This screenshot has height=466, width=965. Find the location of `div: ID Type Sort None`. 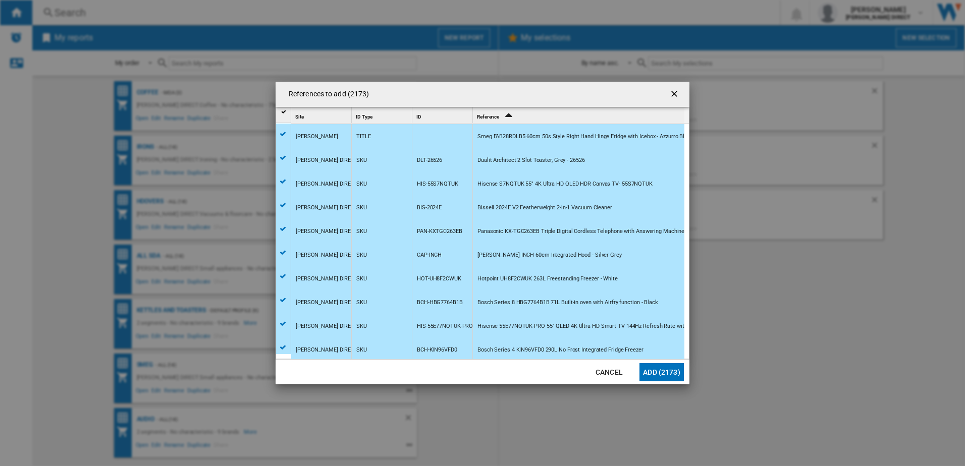

div: ID Type Sort None is located at coordinates (383, 115).